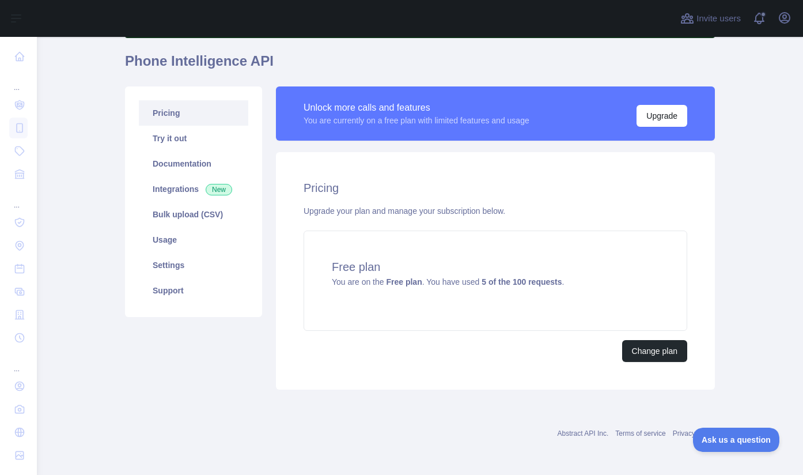  I want to click on a: Pricing, so click(194, 113).